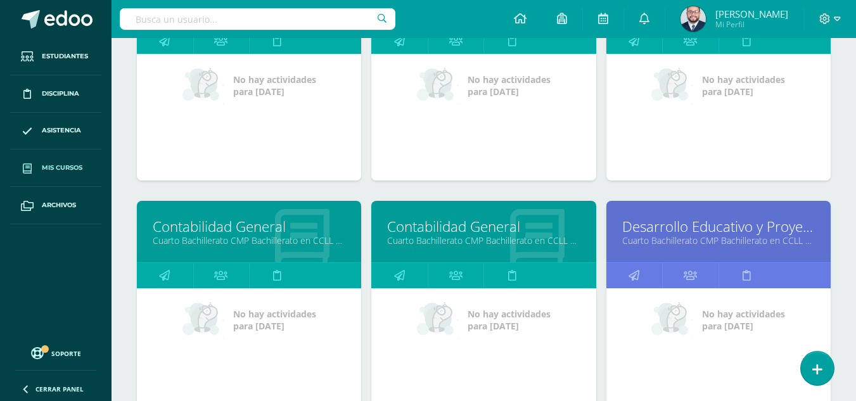 The width and height of the screenshot is (856, 401). I want to click on input: Busca un usuario..., so click(257, 19).